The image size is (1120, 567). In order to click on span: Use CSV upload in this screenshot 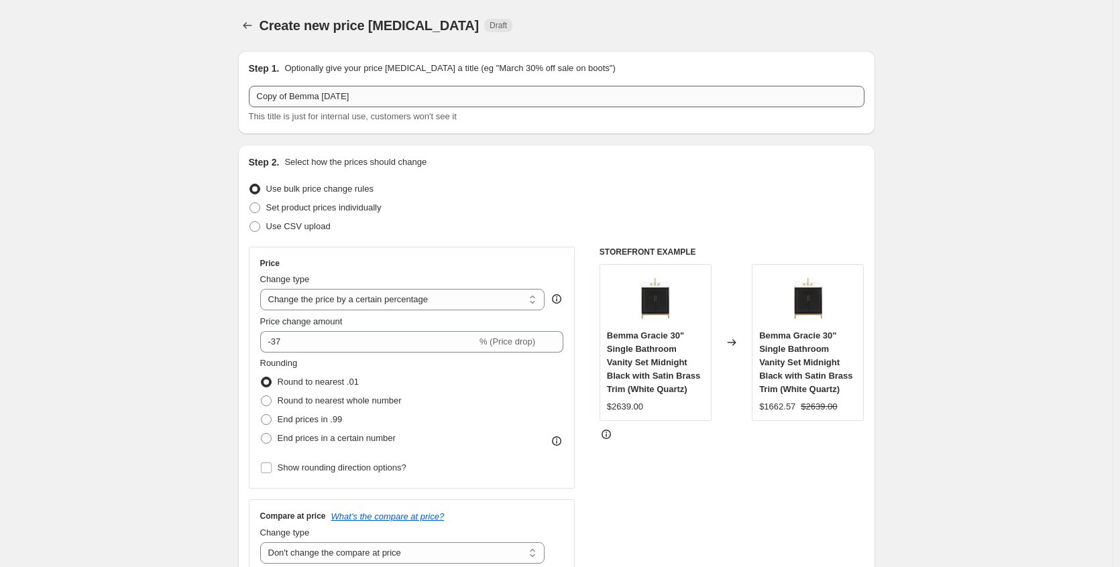, I will do `click(298, 226)`.